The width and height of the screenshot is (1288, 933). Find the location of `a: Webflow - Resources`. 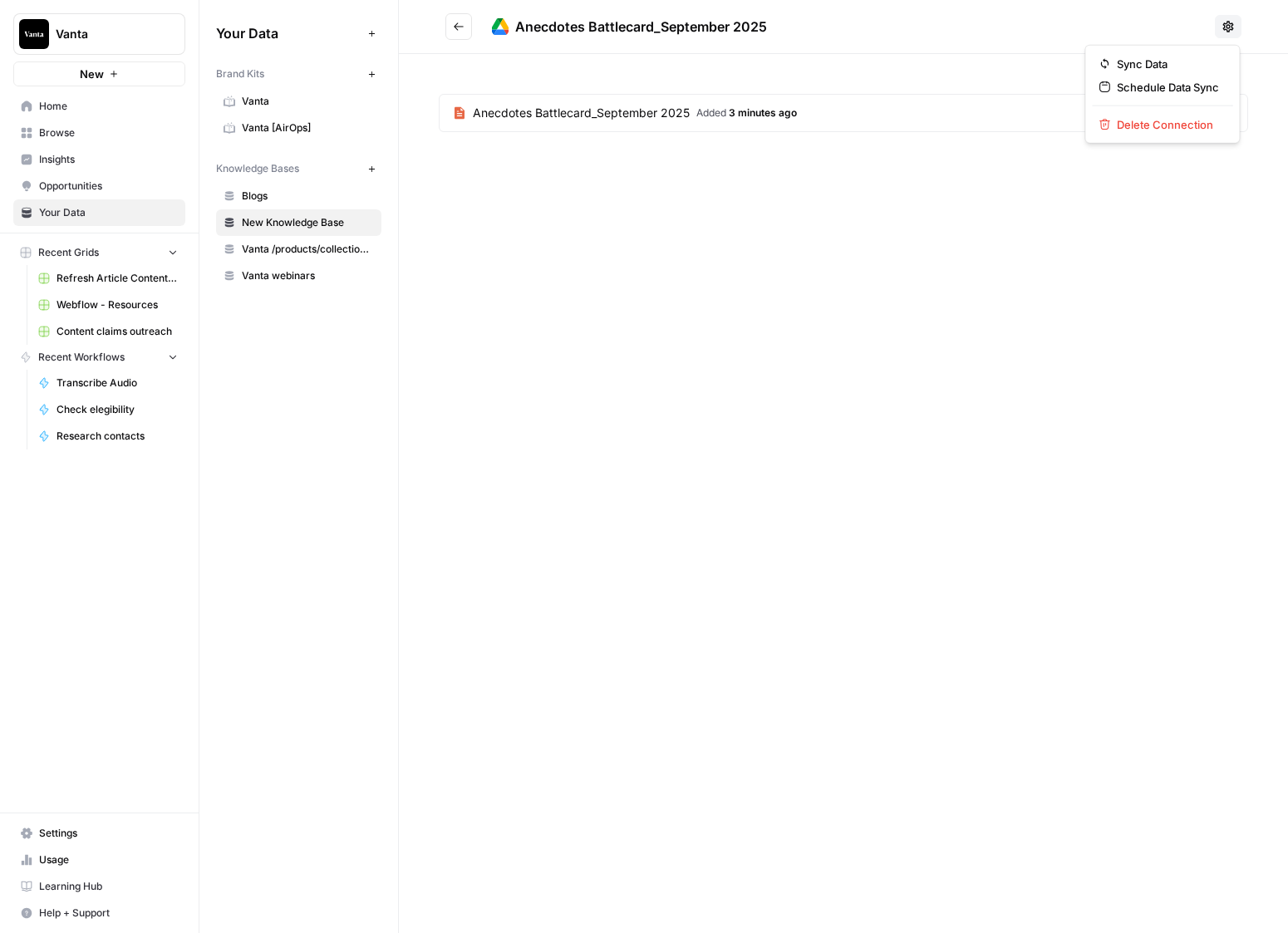

a: Webflow - Resources is located at coordinates (108, 305).